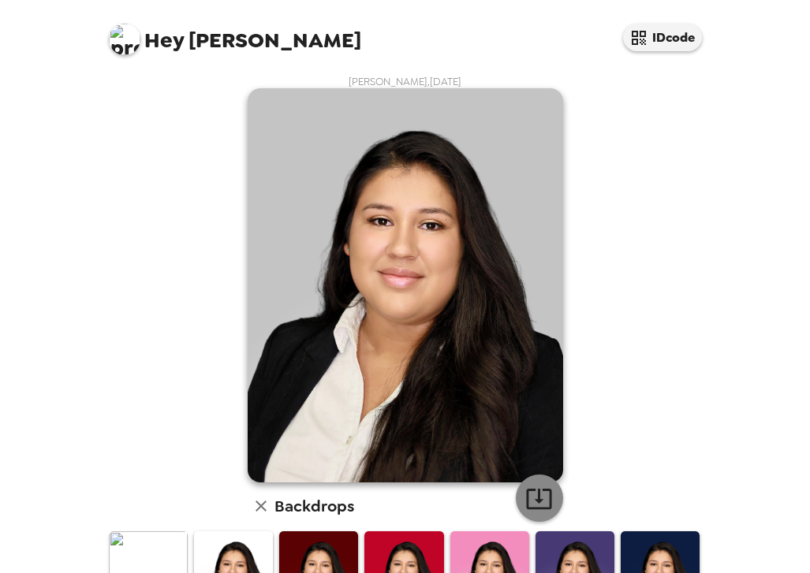 Image resolution: width=810 pixels, height=573 pixels. Describe the element at coordinates (164, 40) in the screenshot. I see `span: Hey` at that location.